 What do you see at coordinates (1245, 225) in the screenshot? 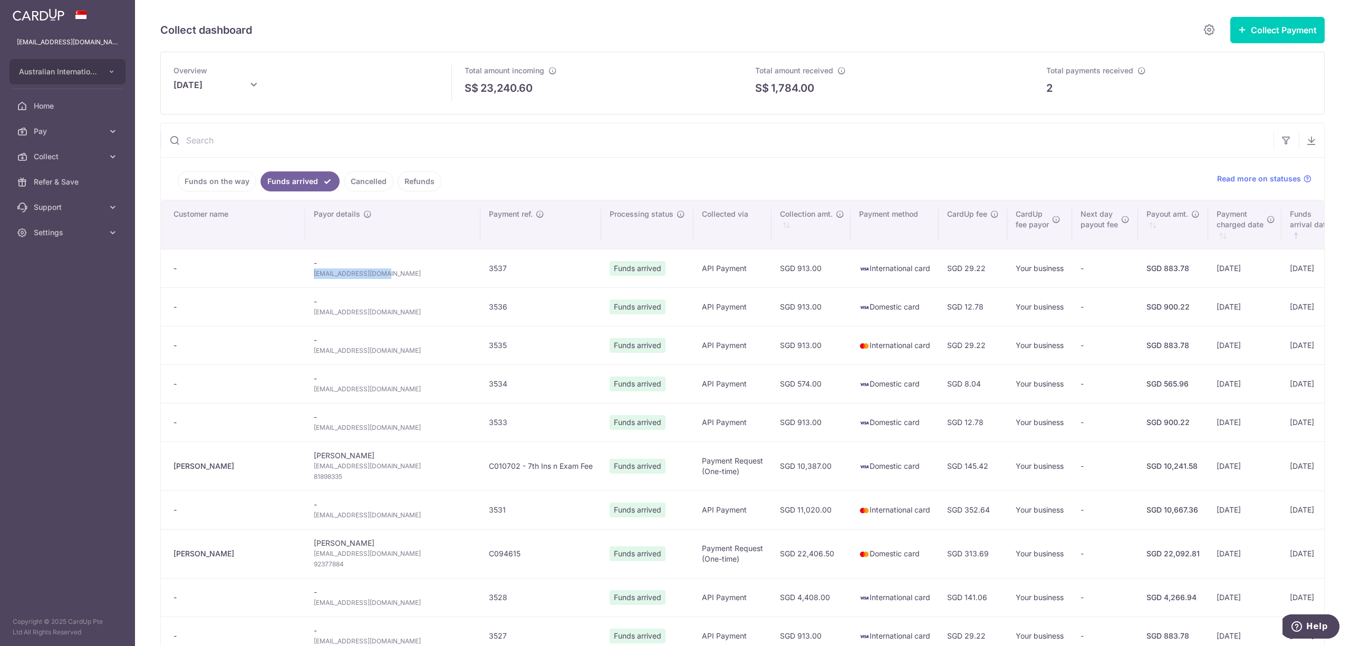
I see `th: Paymentcharged date : activate to sort column ascending` at bounding box center [1245, 225].